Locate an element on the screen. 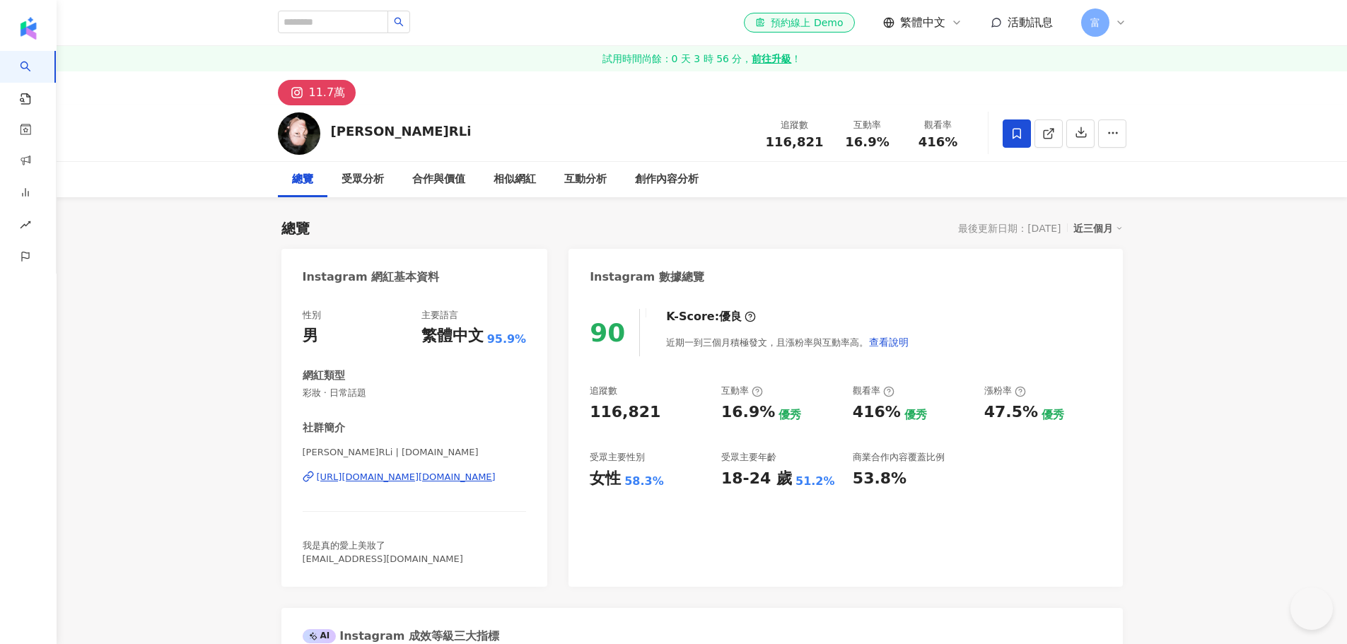 Image resolution: width=1347 pixels, height=644 pixels. div: Instagram 網紅基本資料 is located at coordinates (371, 277).